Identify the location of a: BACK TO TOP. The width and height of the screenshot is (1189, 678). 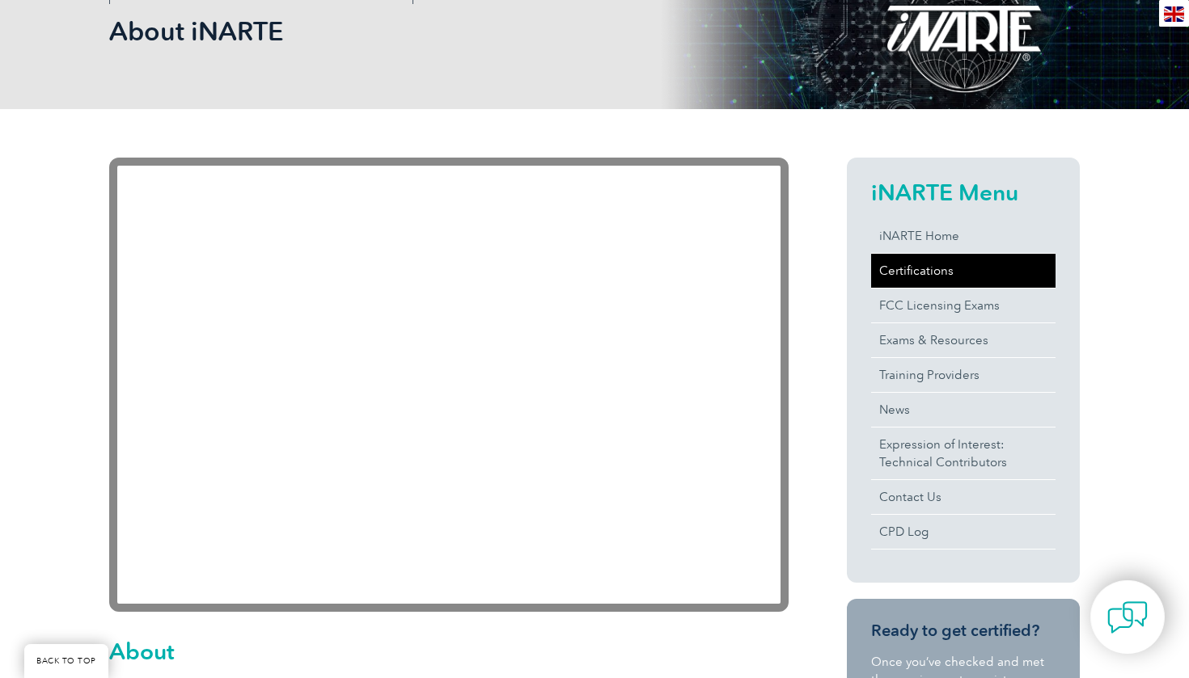
(66, 661).